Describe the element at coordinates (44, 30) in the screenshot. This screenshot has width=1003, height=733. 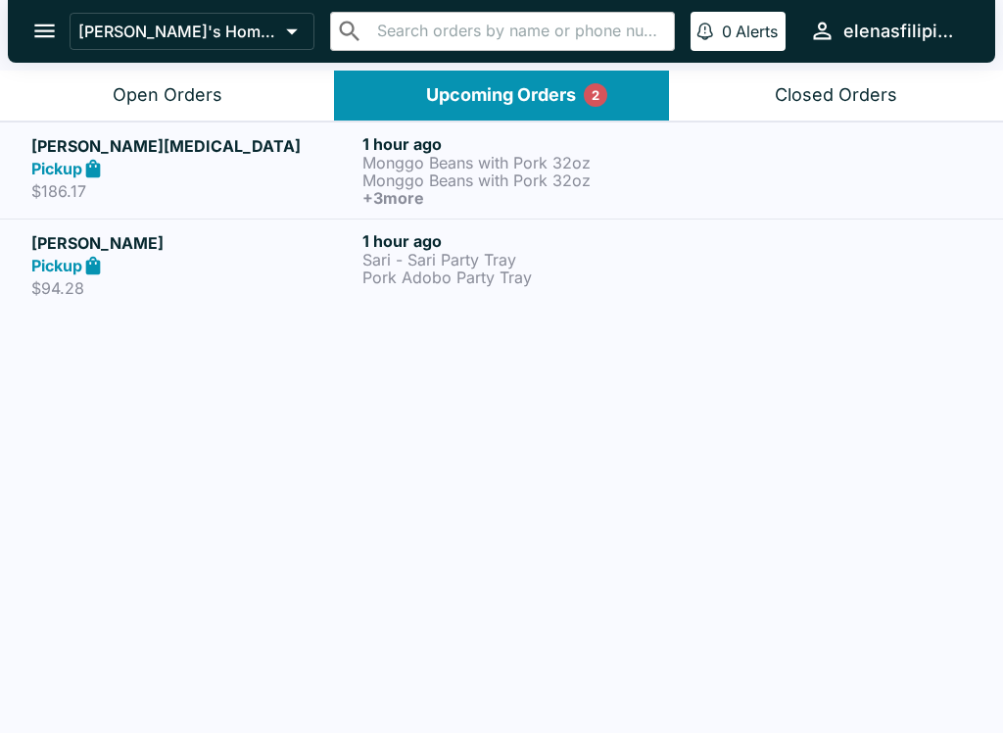
I see `button: open drawer` at that location.